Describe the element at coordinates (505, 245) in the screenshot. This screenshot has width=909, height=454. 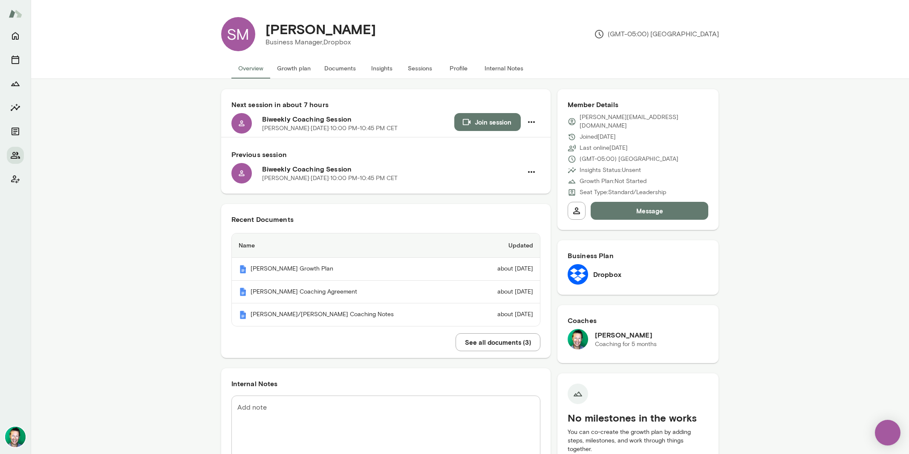
I see `th: Updated` at that location.